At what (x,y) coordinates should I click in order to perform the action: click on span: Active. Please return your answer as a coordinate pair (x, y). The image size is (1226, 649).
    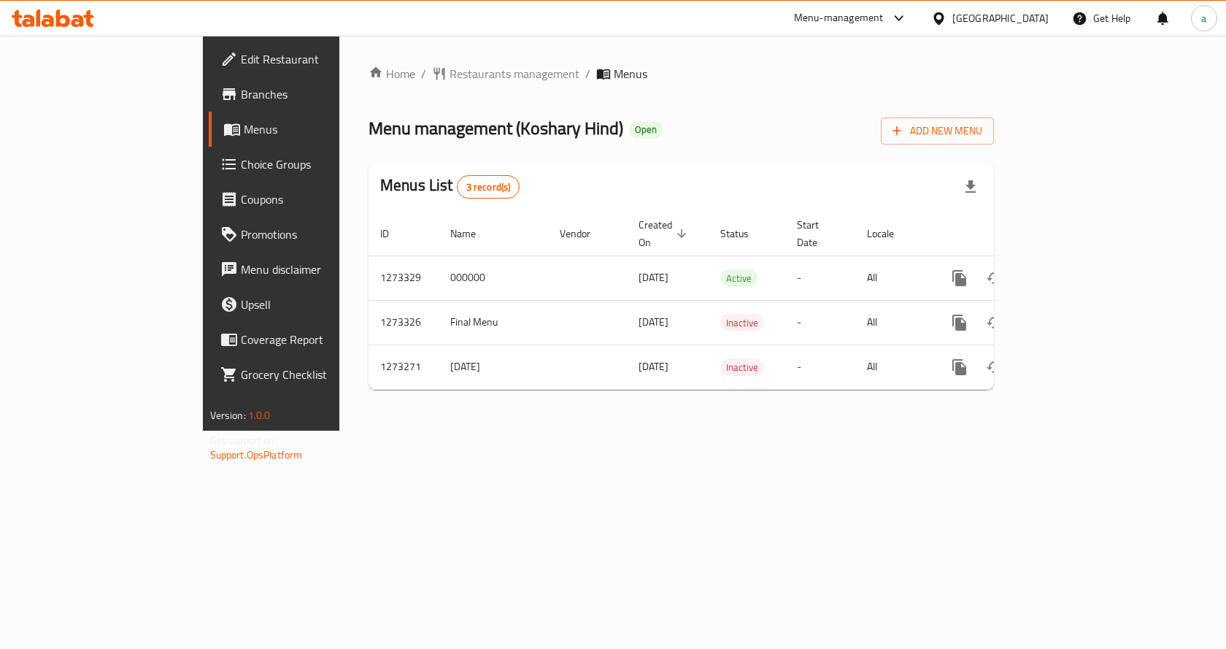
    Looking at the image, I should click on (738, 278).